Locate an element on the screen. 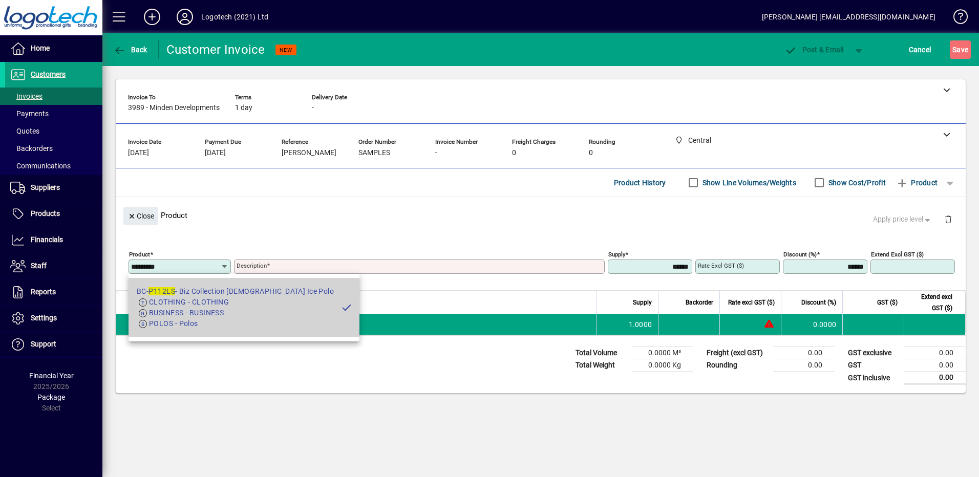  span: Support is located at coordinates (44, 344).